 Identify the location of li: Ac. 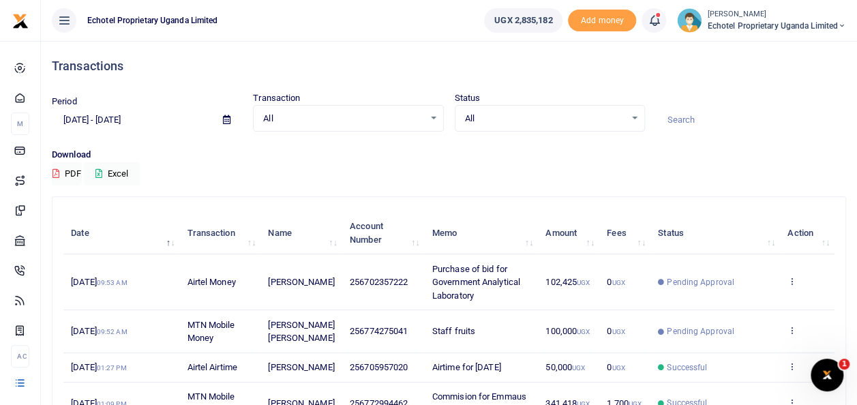
(20, 356).